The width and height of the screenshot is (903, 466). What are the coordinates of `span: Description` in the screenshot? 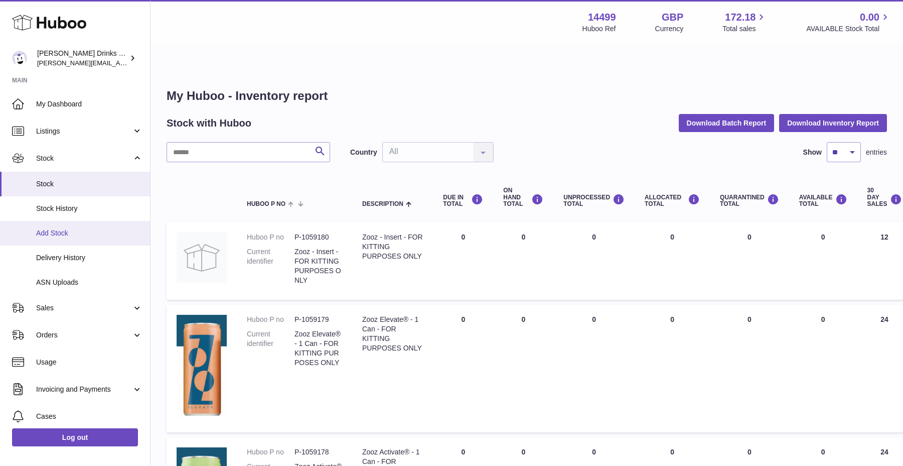 It's located at (383, 204).